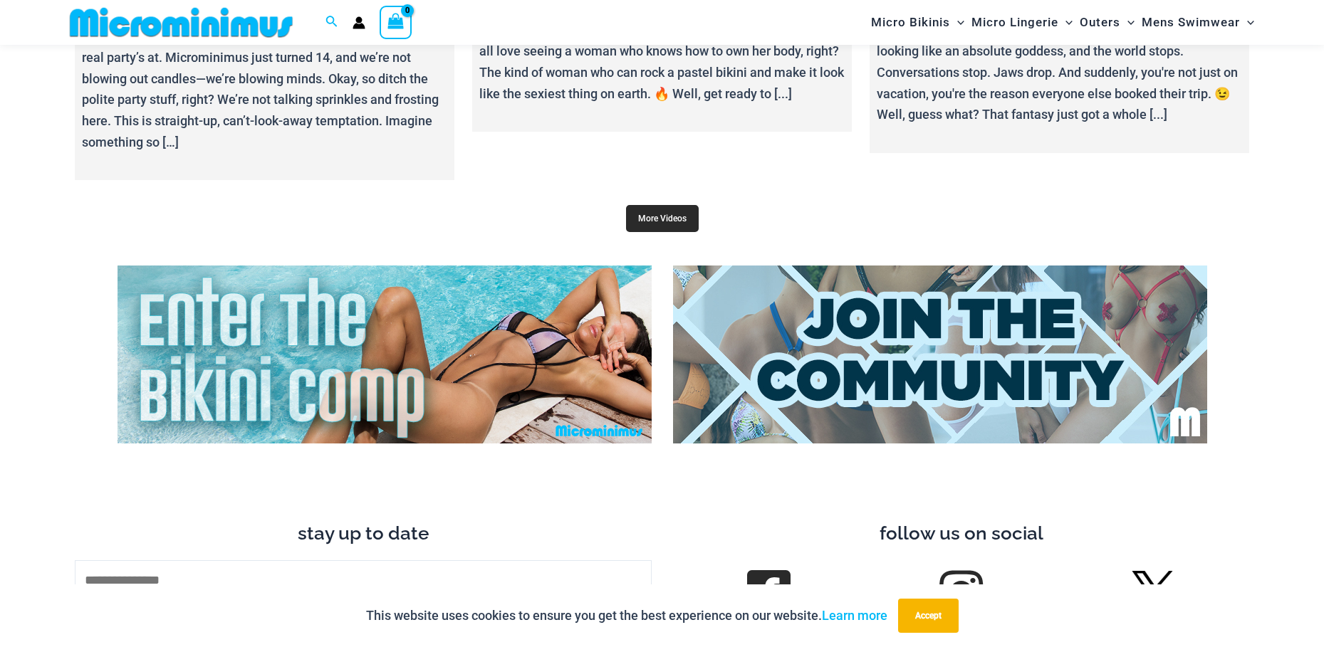 The image size is (1324, 647). I want to click on img: Enter Bikini Comp, so click(385, 355).